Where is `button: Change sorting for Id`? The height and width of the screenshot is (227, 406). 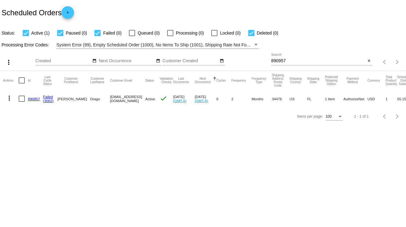
button: Change sorting for Id is located at coordinates (29, 80).